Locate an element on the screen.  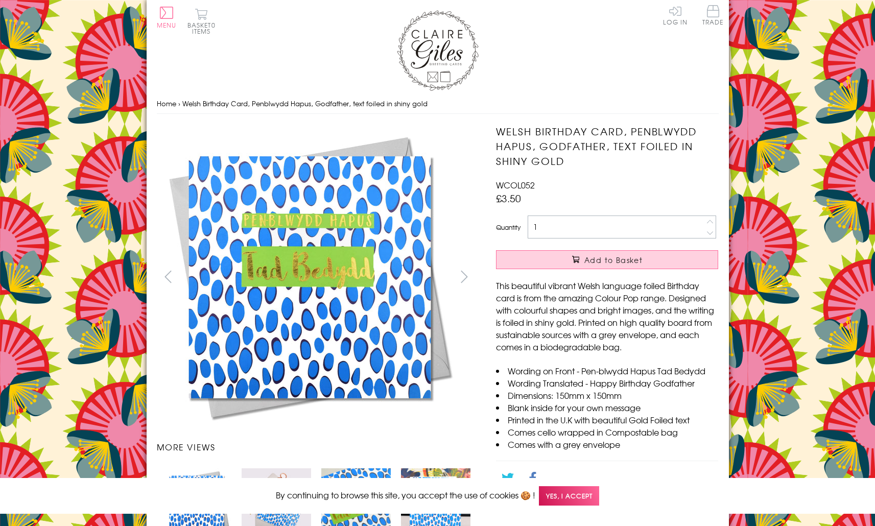
label: Quantity is located at coordinates (508, 227).